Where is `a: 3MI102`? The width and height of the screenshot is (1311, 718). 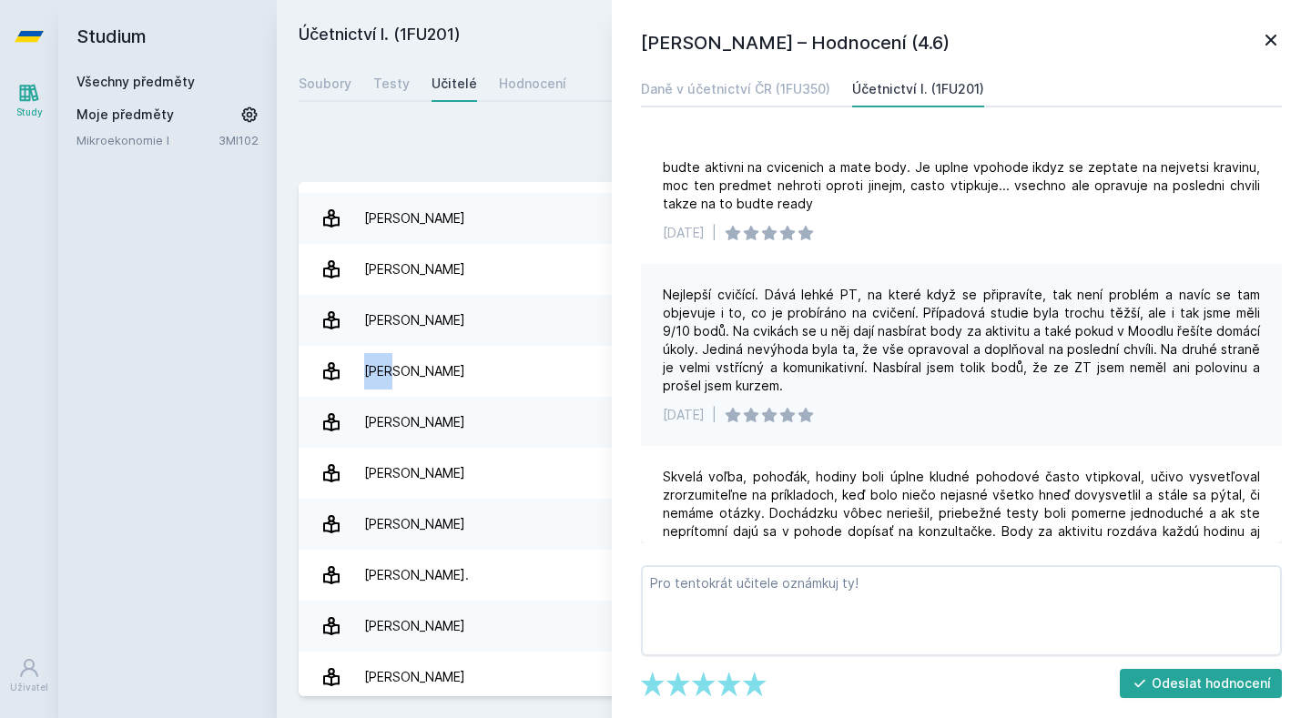 a: 3MI102 is located at coordinates (239, 140).